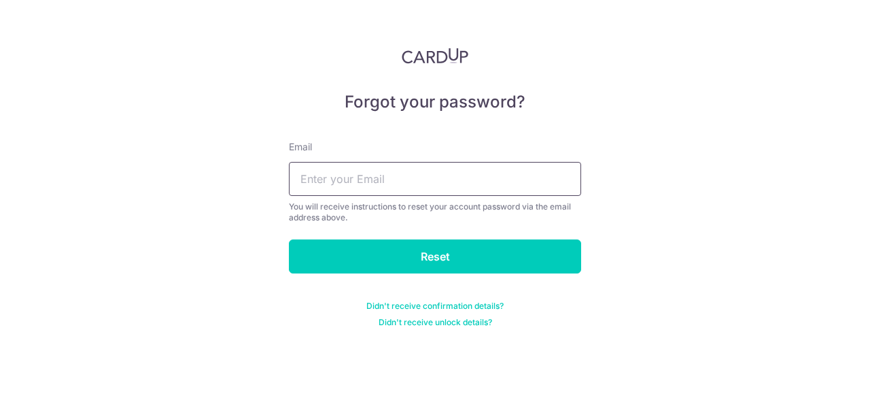 The image size is (870, 398). What do you see at coordinates (435, 212) in the screenshot?
I see `div: You will receive instructions to reset your account password via the email address above.` at bounding box center [435, 212].